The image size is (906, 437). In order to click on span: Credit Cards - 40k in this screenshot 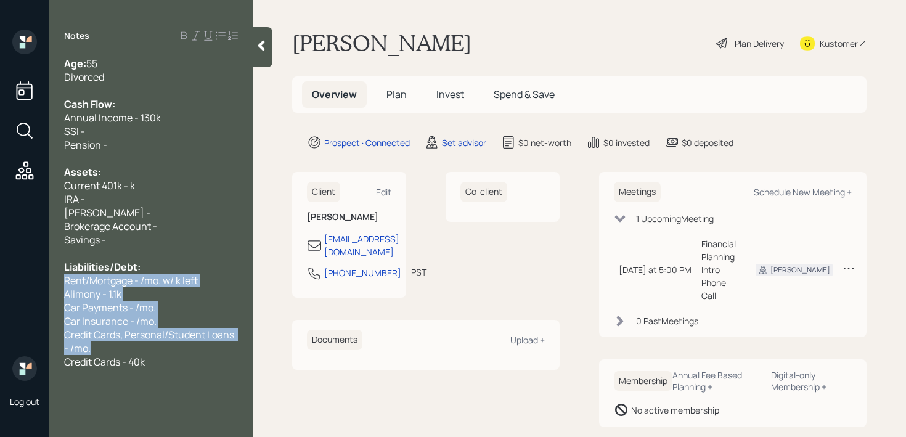, I will do `click(104, 362)`.